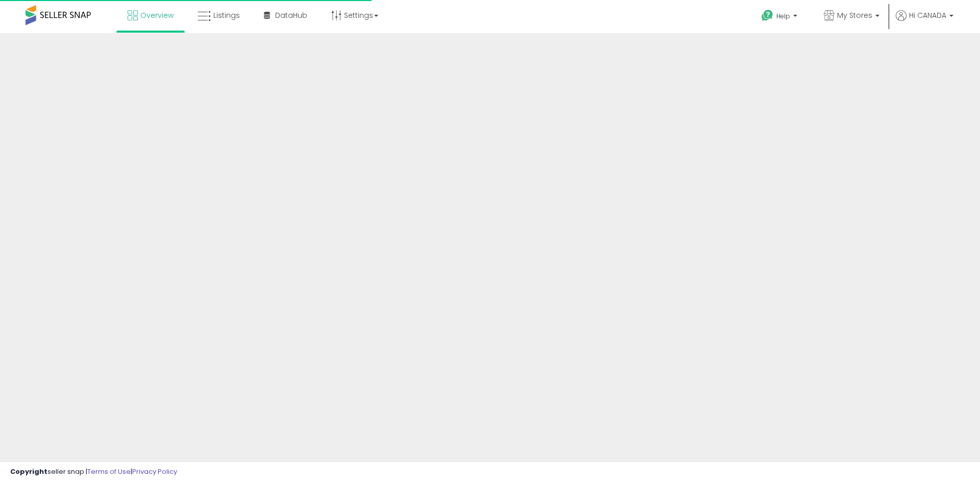 The height and width of the screenshot is (482, 980). I want to click on a: Help, so click(780, 17).